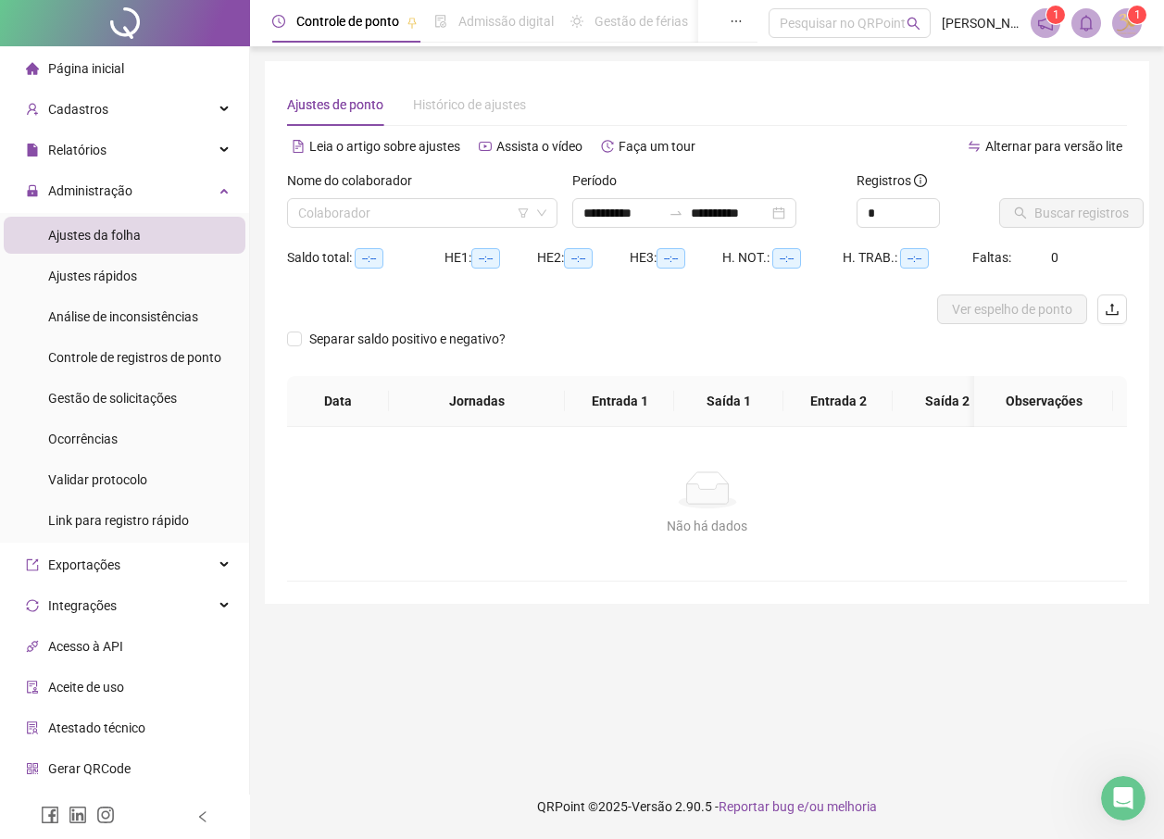 The image size is (1164, 839). Describe the element at coordinates (947, 401) in the screenshot. I see `th: Saída 2` at that location.